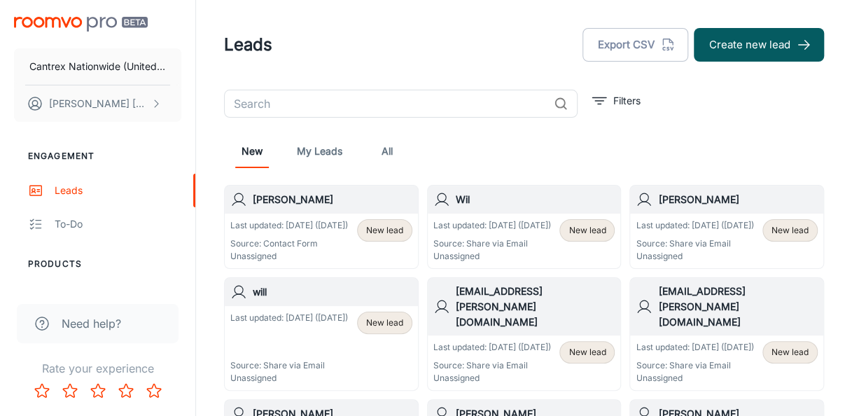  What do you see at coordinates (126, 391) in the screenshot?
I see `button: Rate 4 star` at bounding box center [126, 391].